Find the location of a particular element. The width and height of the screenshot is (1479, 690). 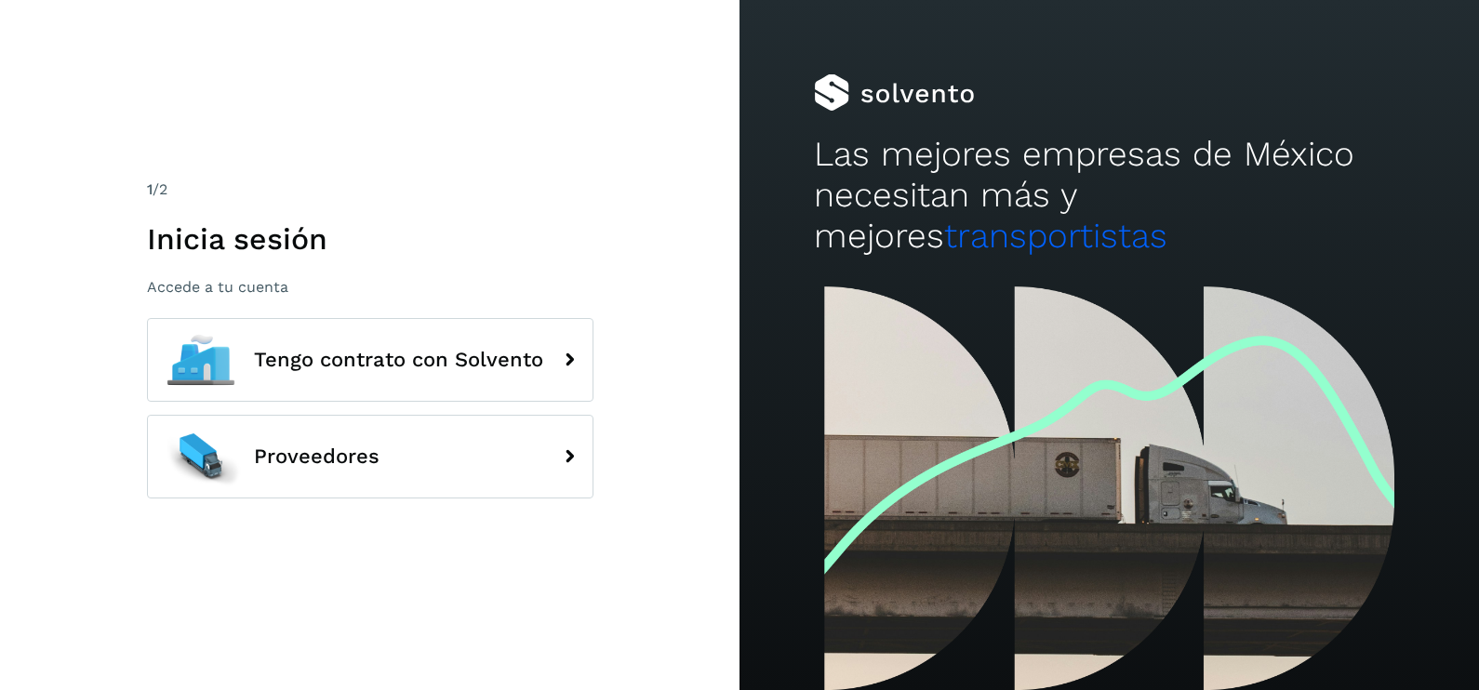

div: /2 is located at coordinates (370, 190).